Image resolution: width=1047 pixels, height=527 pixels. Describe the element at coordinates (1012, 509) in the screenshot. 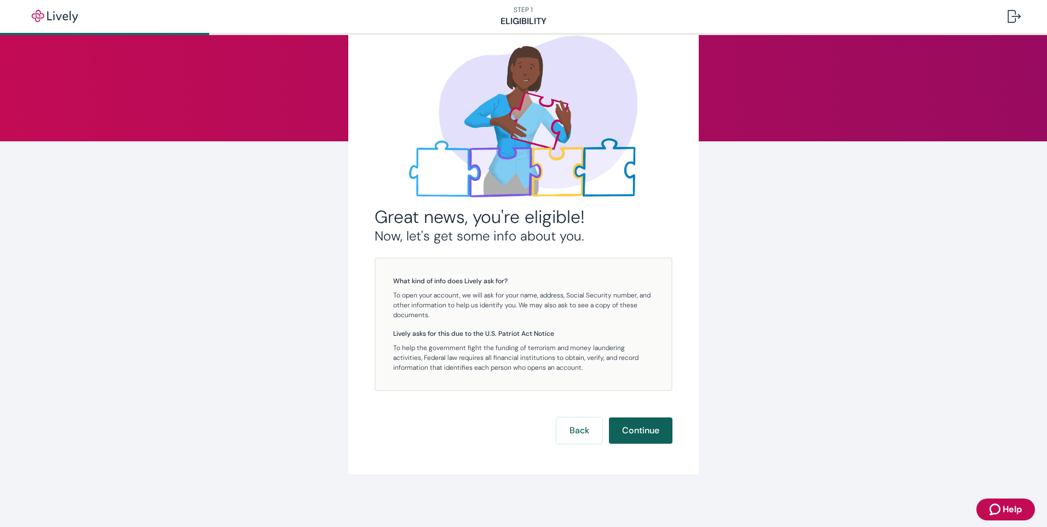

I see `span: Help` at that location.